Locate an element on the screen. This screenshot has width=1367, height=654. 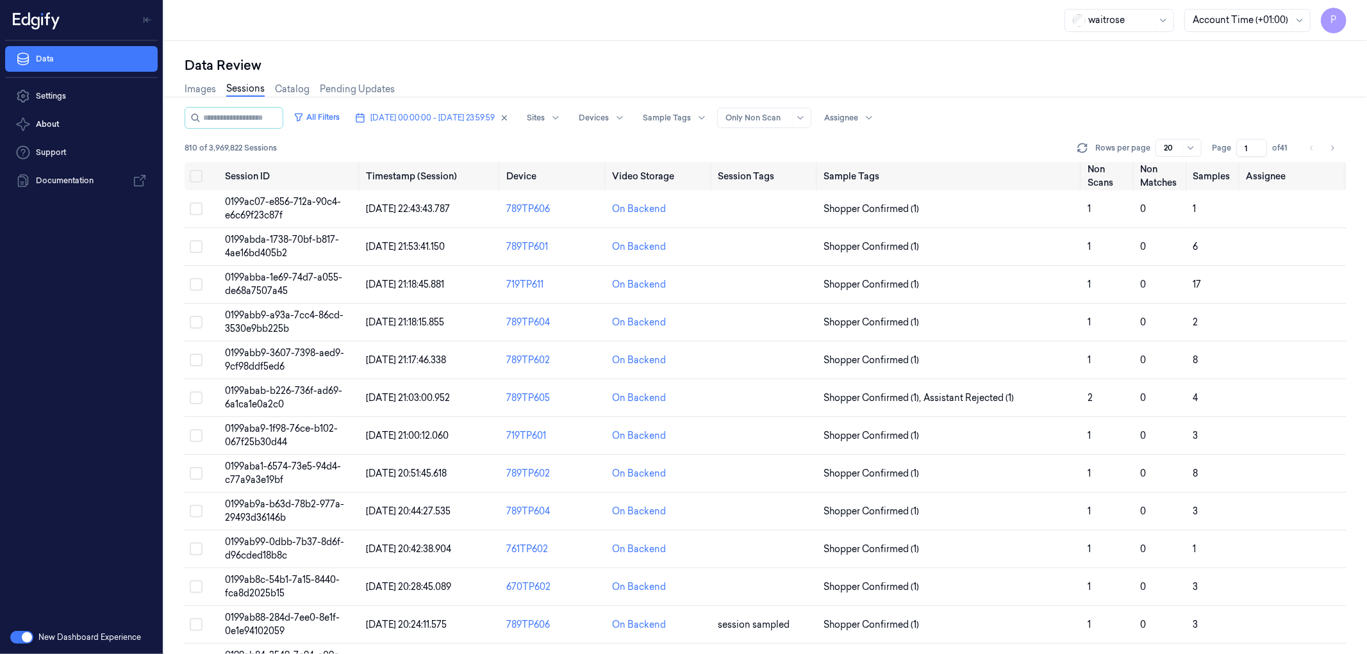
th: Non Matches is located at coordinates (1161, 176).